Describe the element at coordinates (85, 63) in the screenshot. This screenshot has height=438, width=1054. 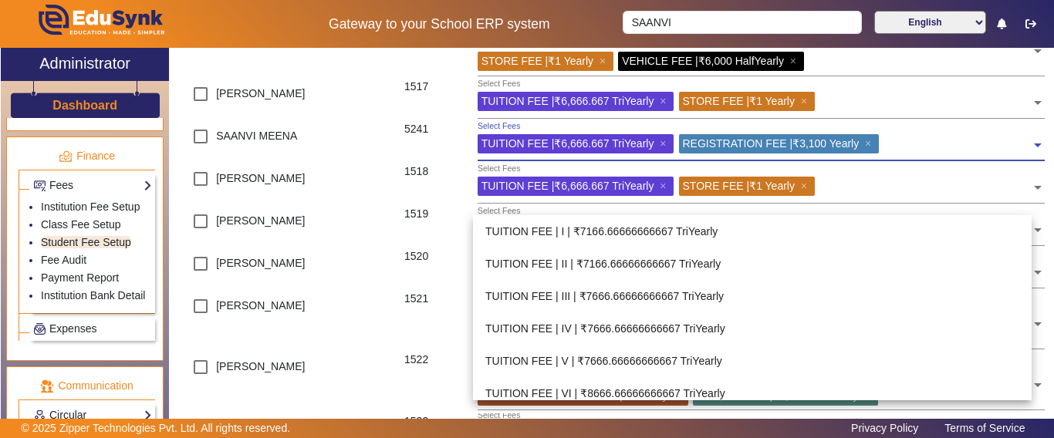
I see `h2: Administrator` at that location.